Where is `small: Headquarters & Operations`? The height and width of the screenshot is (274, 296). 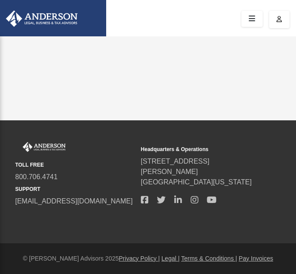
small: Headquarters & Operations is located at coordinates (201, 150).